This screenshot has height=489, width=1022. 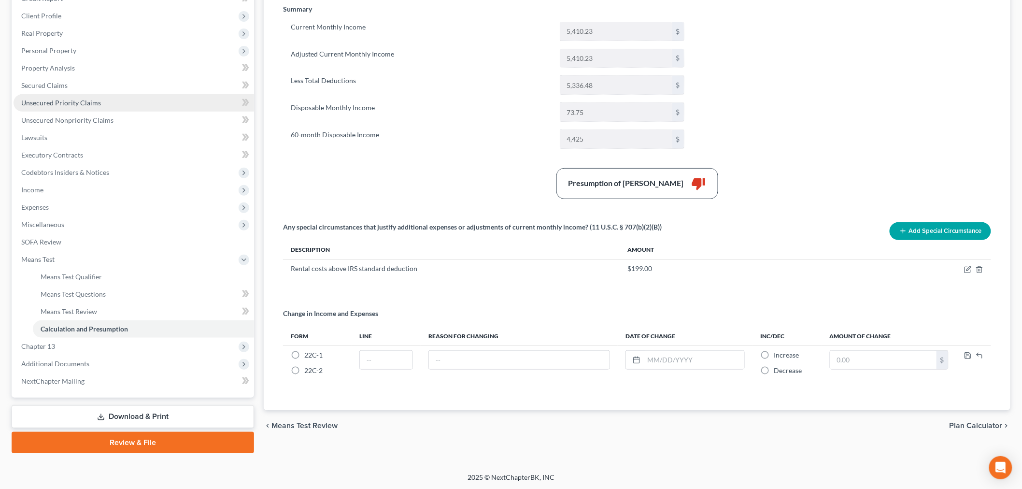 What do you see at coordinates (976, 426) in the screenshot?
I see `span: Plan Calculator` at bounding box center [976, 426].